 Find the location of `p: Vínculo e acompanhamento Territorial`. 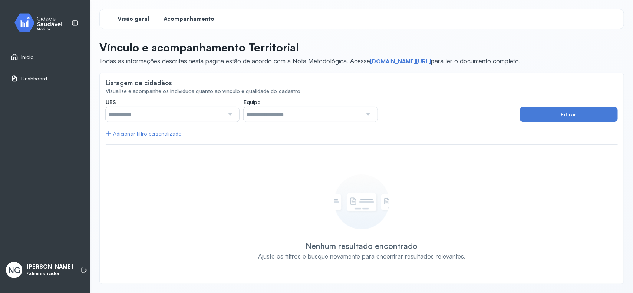

p: Vínculo e acompanhamento Territorial is located at coordinates (310, 47).